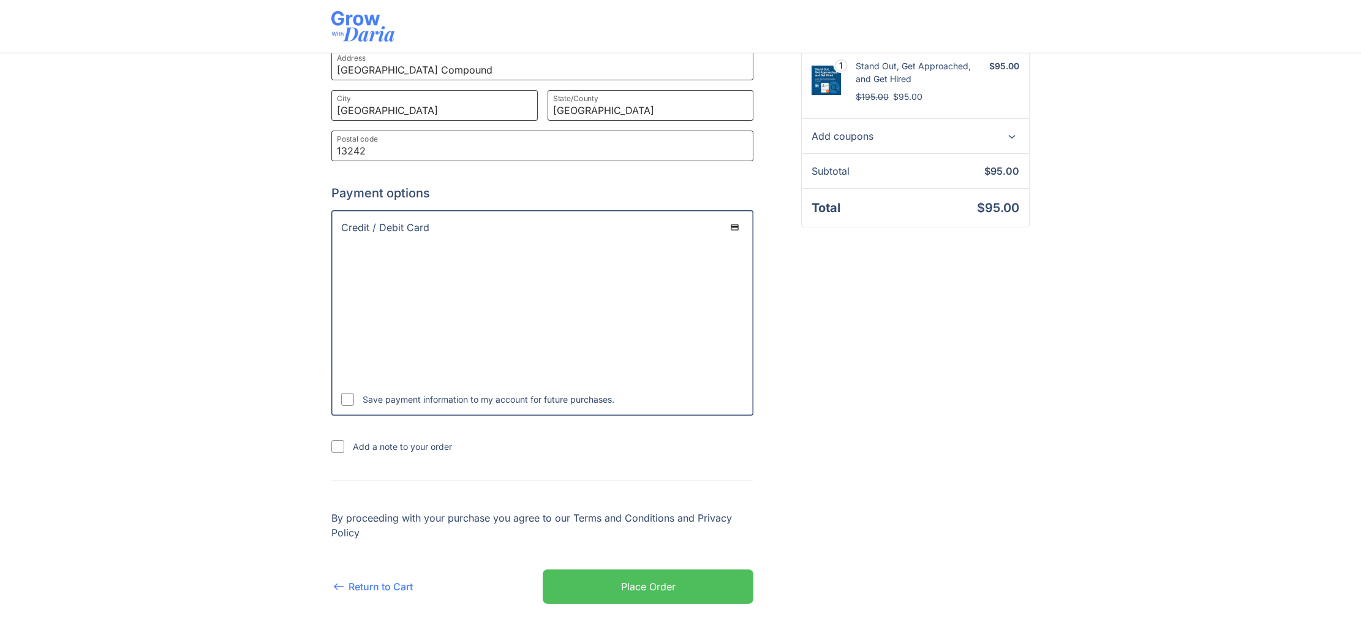 The width and height of the screenshot is (1361, 643). What do you see at coordinates (648, 586) in the screenshot?
I see `button: Place Order` at bounding box center [648, 586].